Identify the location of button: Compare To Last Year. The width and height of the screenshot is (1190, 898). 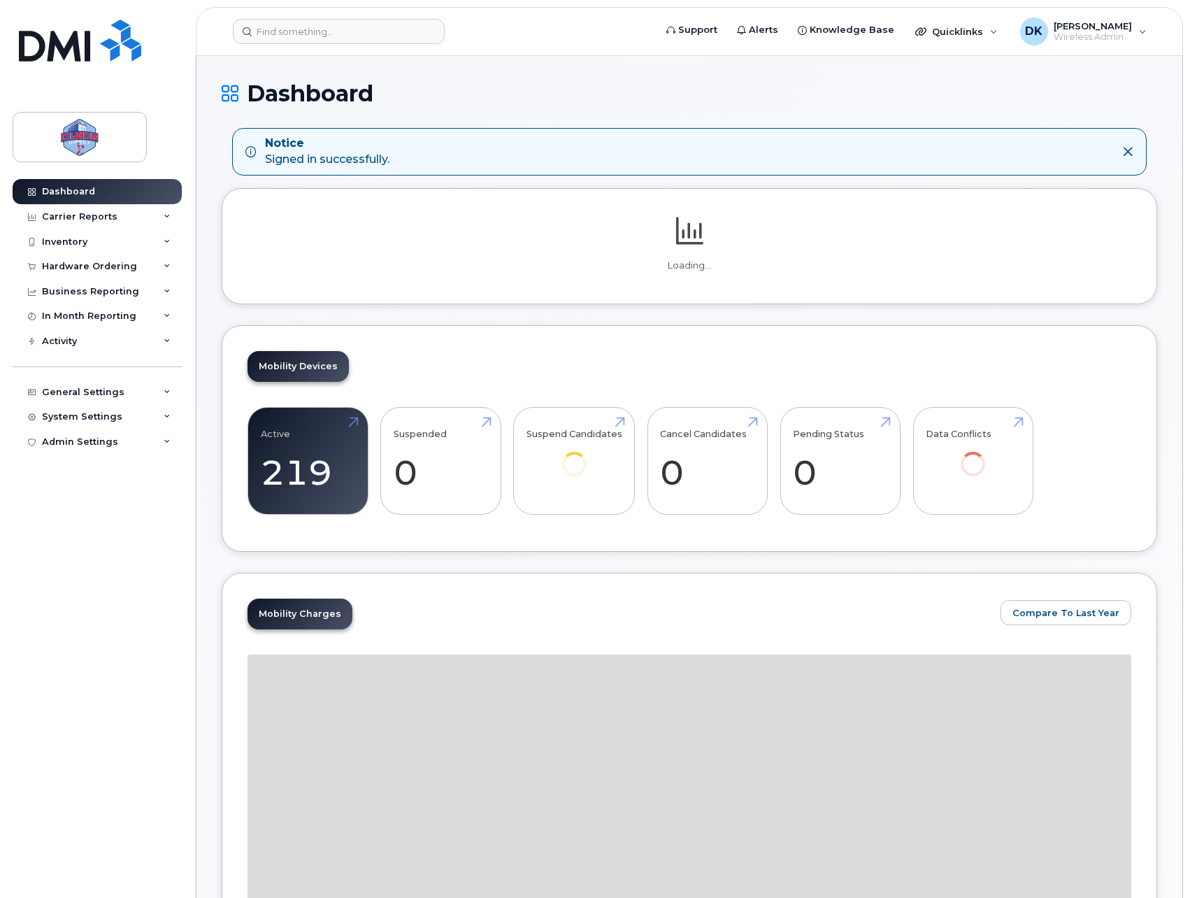
(1066, 613).